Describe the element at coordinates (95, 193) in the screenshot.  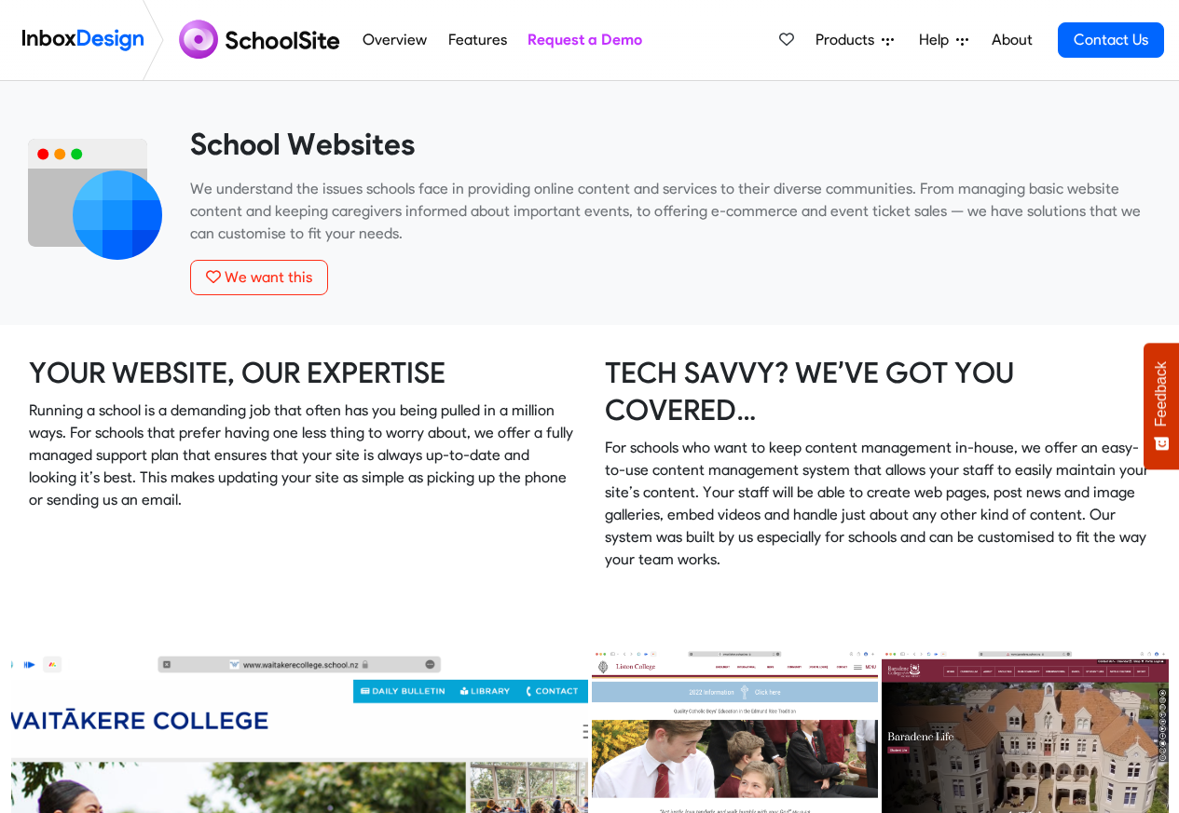
I see `img: 2022_01_12_icon_website.svg` at that location.